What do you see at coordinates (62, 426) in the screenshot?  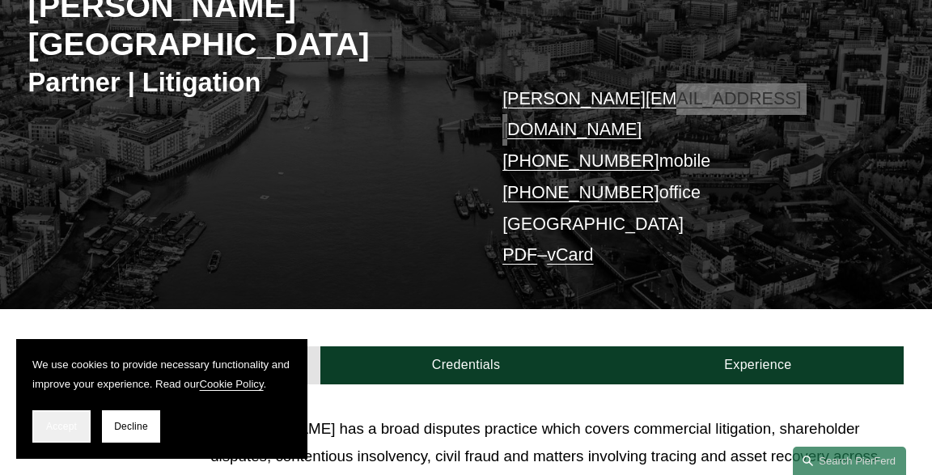 I see `button: Accept` at bounding box center [62, 426].